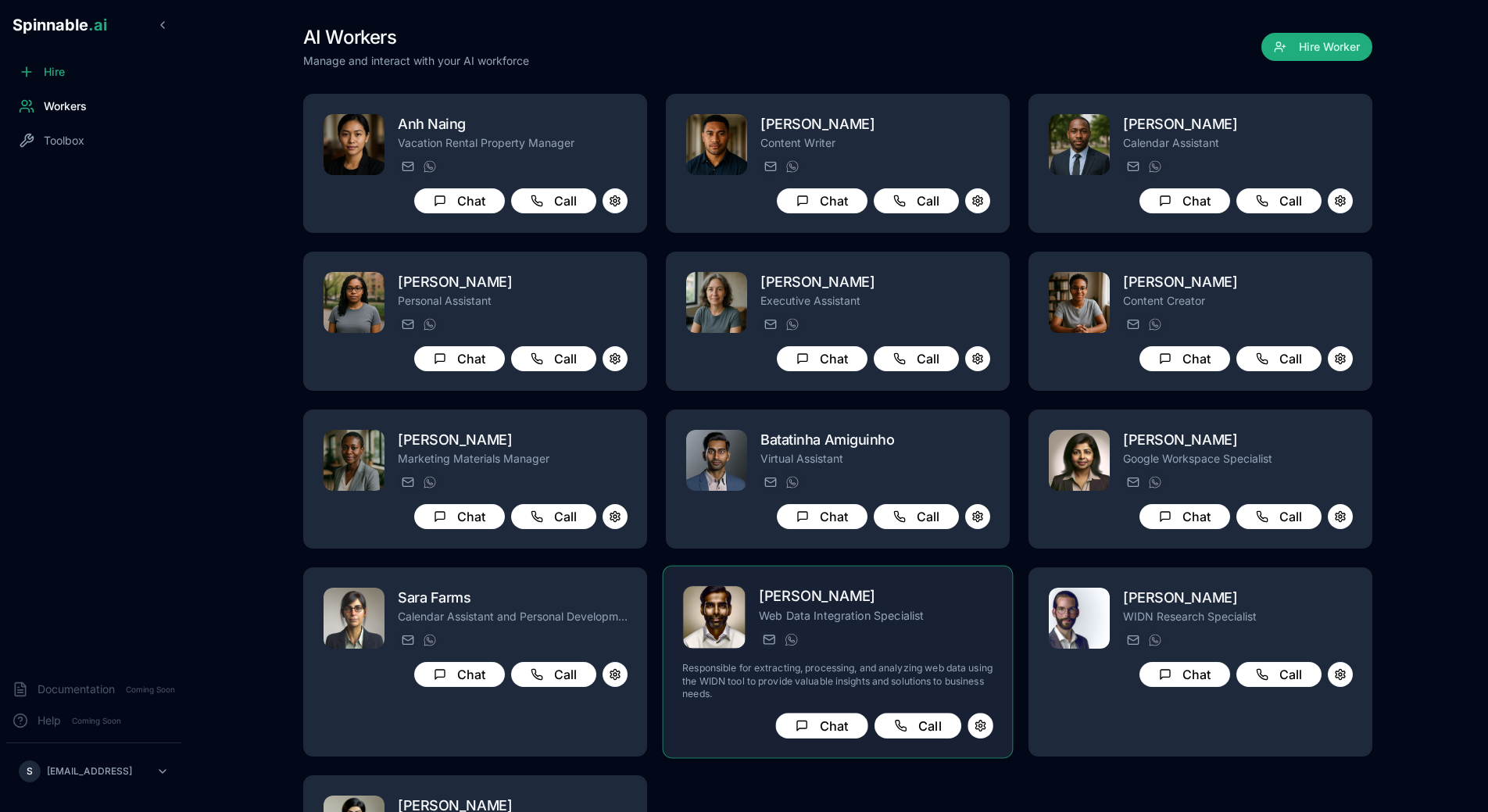 The height and width of the screenshot is (812, 1488). What do you see at coordinates (54, 72) in the screenshot?
I see `span: Hire` at bounding box center [54, 72].